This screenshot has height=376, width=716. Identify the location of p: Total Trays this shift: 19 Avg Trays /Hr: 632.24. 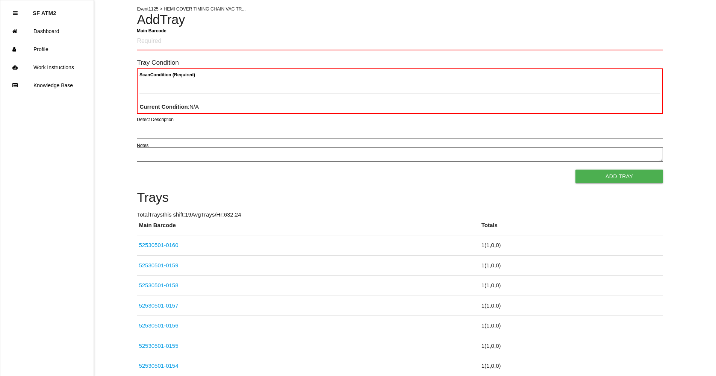
(400, 214).